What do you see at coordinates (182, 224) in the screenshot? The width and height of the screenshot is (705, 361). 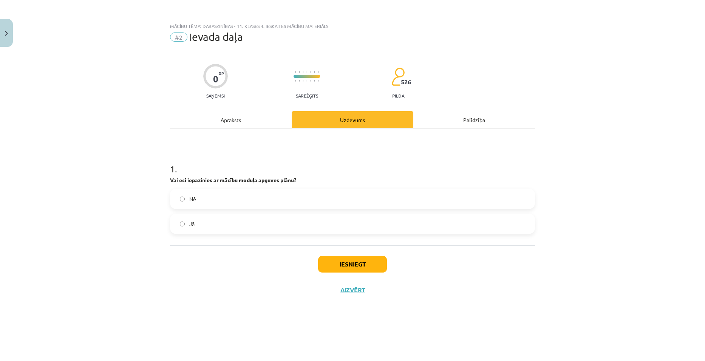 I see `input: Jā` at bounding box center [182, 224].